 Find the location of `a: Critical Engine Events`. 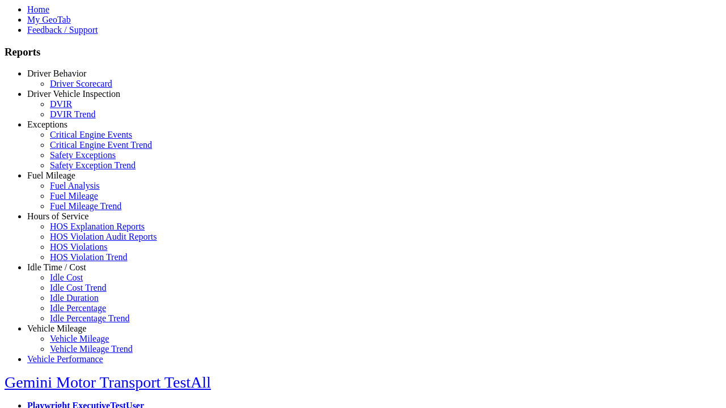

a: Critical Engine Events is located at coordinates (91, 134).